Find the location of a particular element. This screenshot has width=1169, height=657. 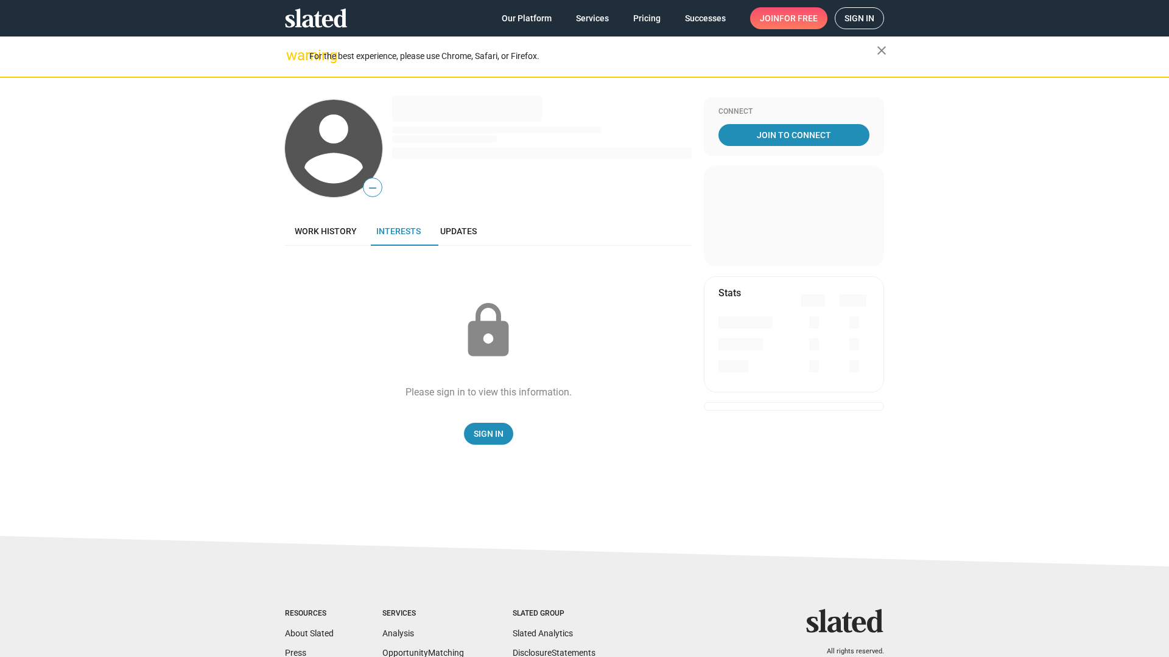

span: Successes is located at coordinates (705, 18).